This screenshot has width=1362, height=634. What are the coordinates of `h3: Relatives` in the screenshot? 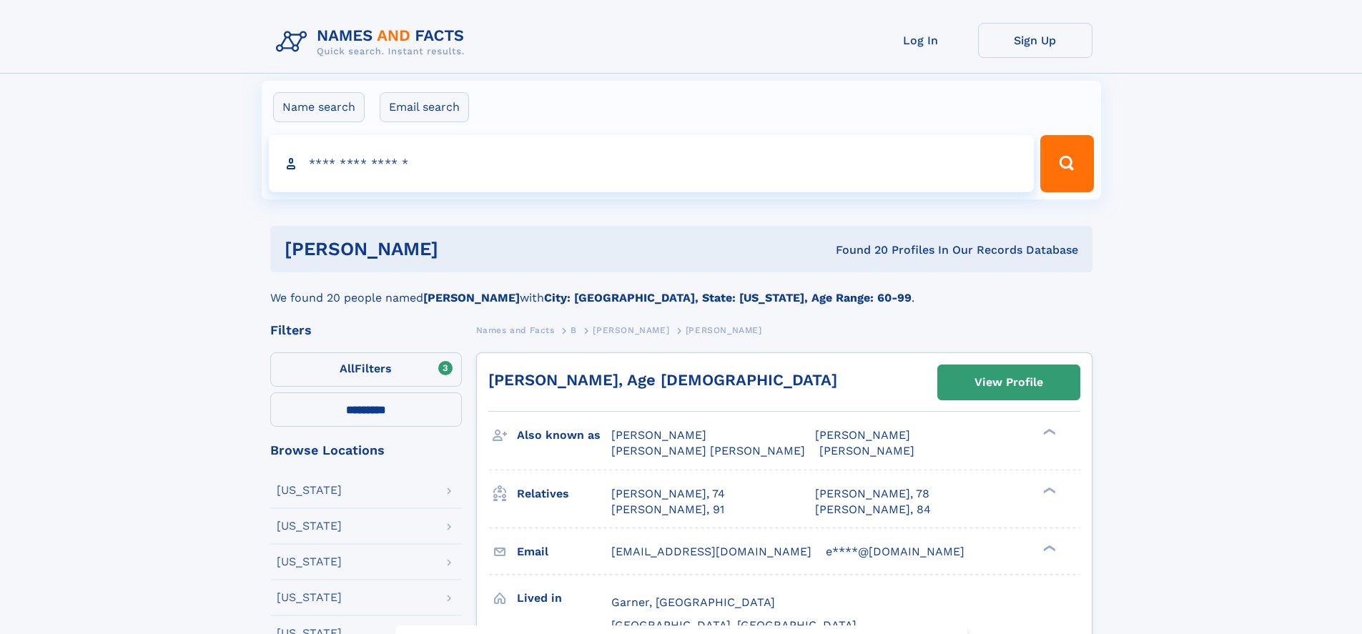 It's located at (564, 494).